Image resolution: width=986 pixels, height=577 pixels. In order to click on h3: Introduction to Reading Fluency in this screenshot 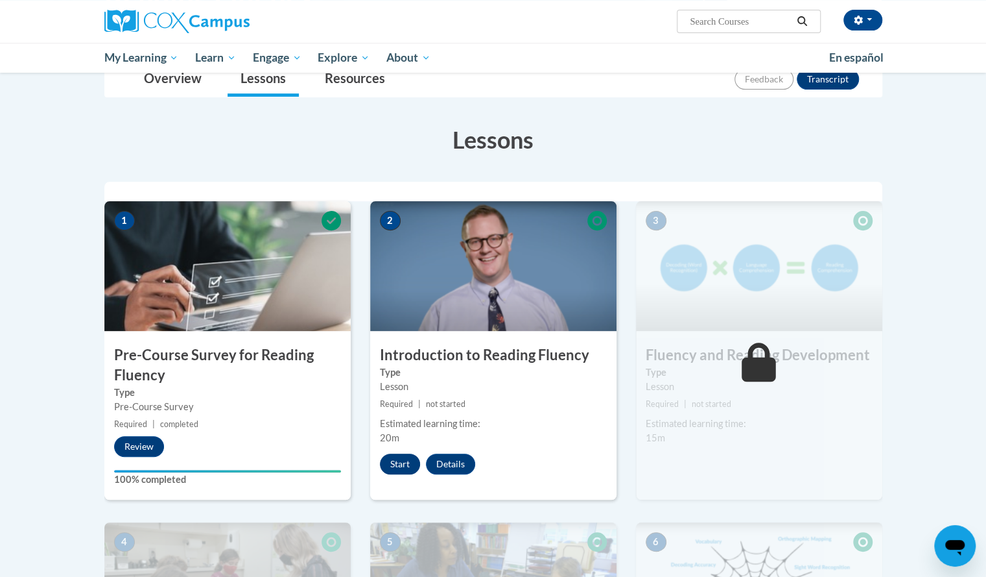, I will do `click(494, 355)`.